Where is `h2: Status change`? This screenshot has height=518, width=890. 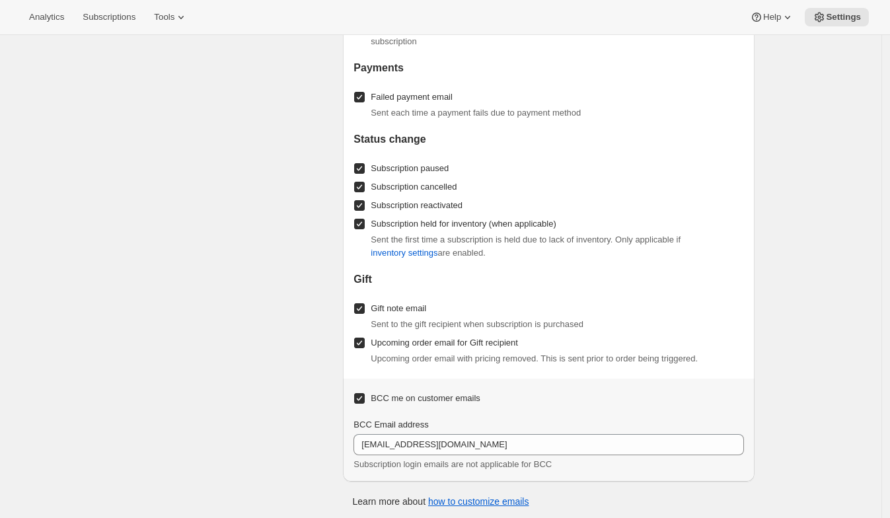 h2: Status change is located at coordinates (548, 139).